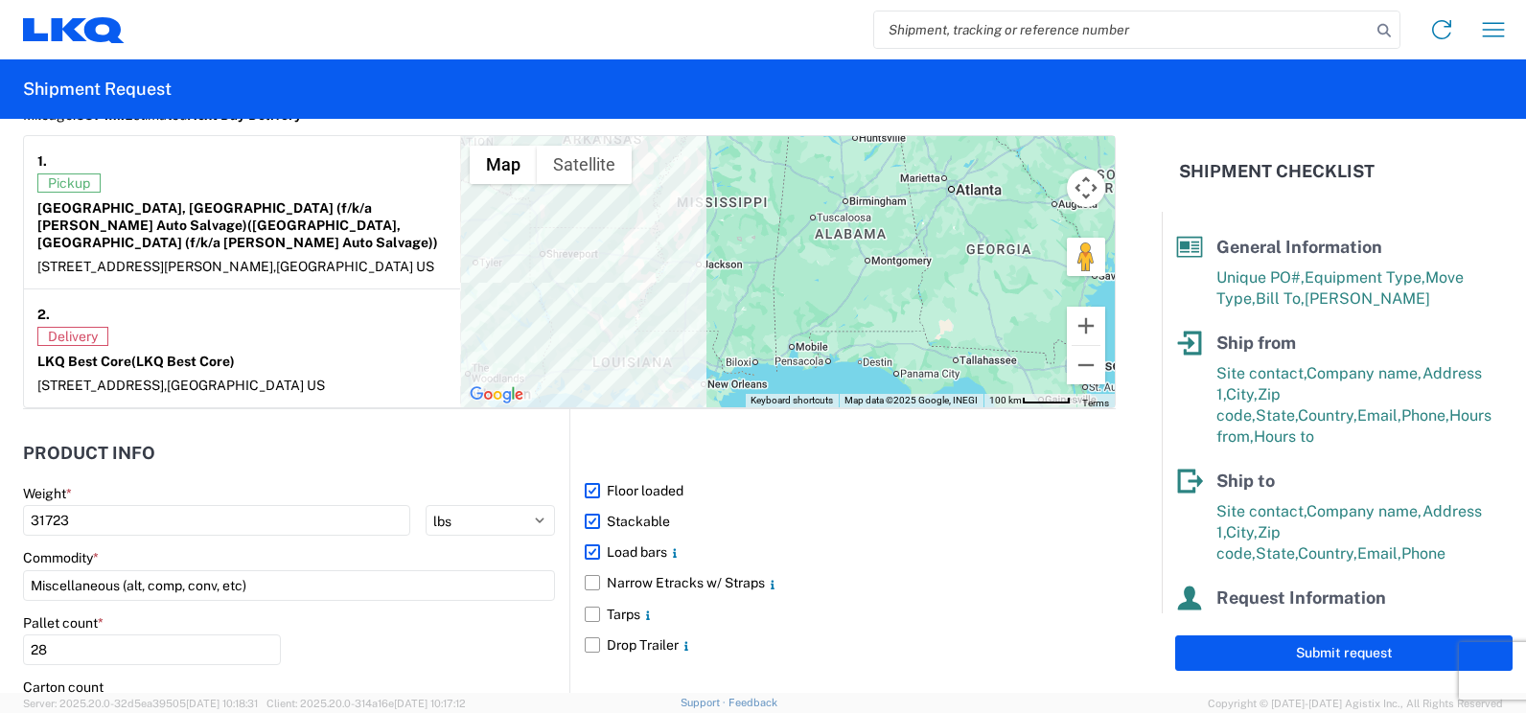 The image size is (1526, 713). Describe the element at coordinates (42, 161) in the screenshot. I see `strong: 1.` at that location.